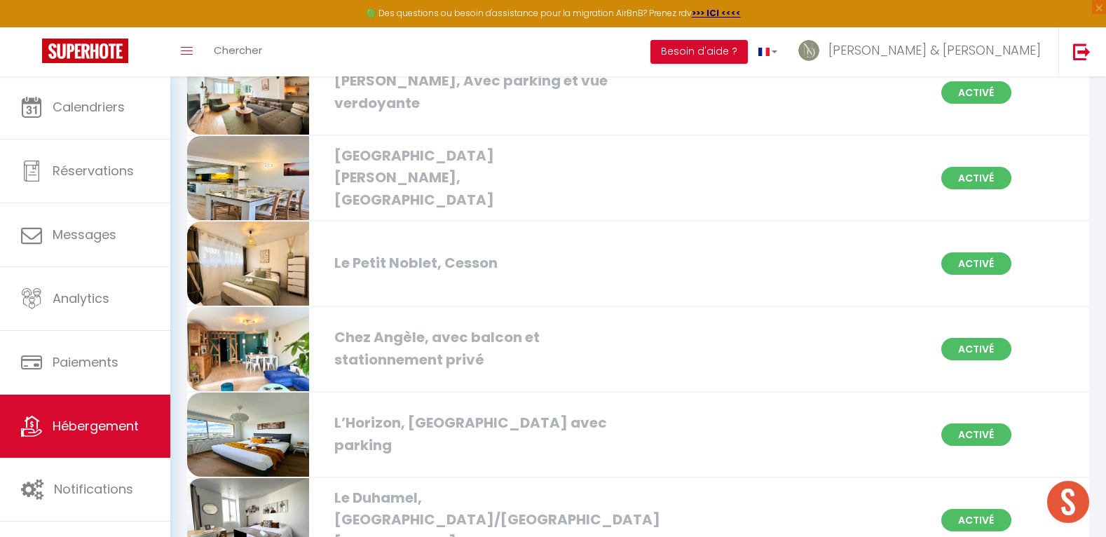 This screenshot has width=1106, height=537. What do you see at coordinates (716, 13) in the screenshot?
I see `strong: >>> ICI <<<<` at bounding box center [716, 13].